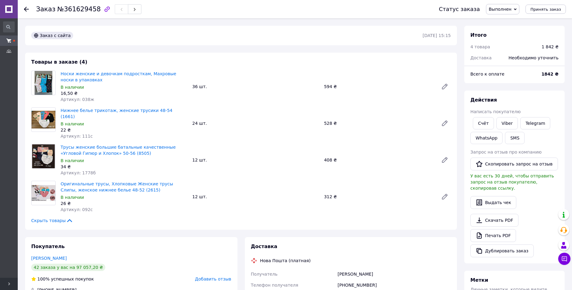 Image resolution: width=572 pixels, height=290 pixels. What do you see at coordinates (43, 120) in the screenshot?
I see `img: Нижнее белье трикотаж, женские трусики 48-54 (1661)` at bounding box center [43, 120].